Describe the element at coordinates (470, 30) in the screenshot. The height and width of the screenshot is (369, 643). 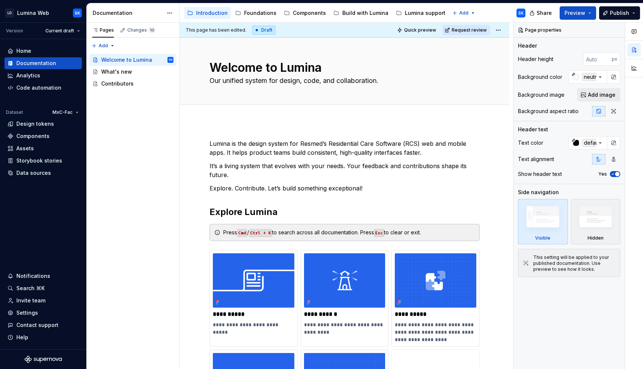
I see `span: Request review` at that location.